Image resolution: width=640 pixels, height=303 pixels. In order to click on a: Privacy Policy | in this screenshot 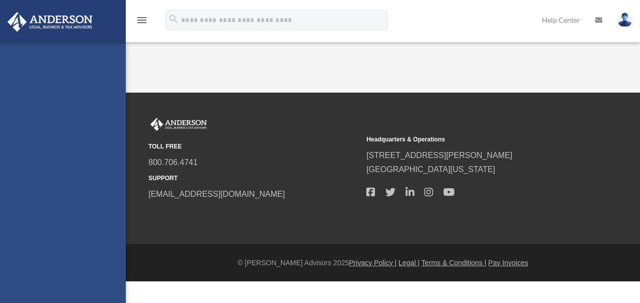, I will do `click(373, 262)`.